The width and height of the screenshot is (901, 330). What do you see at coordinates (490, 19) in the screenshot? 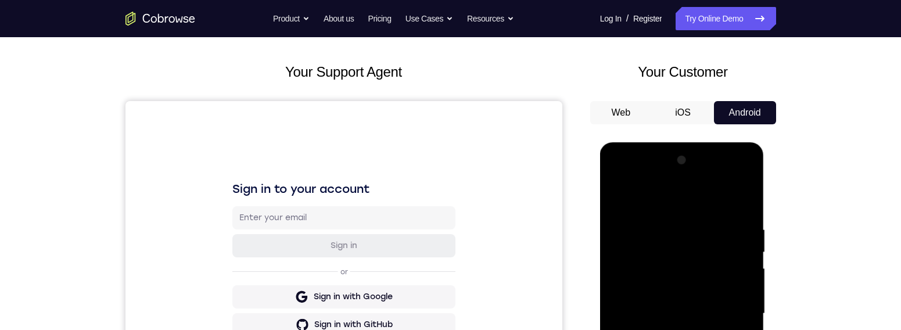
I see `button: Resources` at bounding box center [490, 19].